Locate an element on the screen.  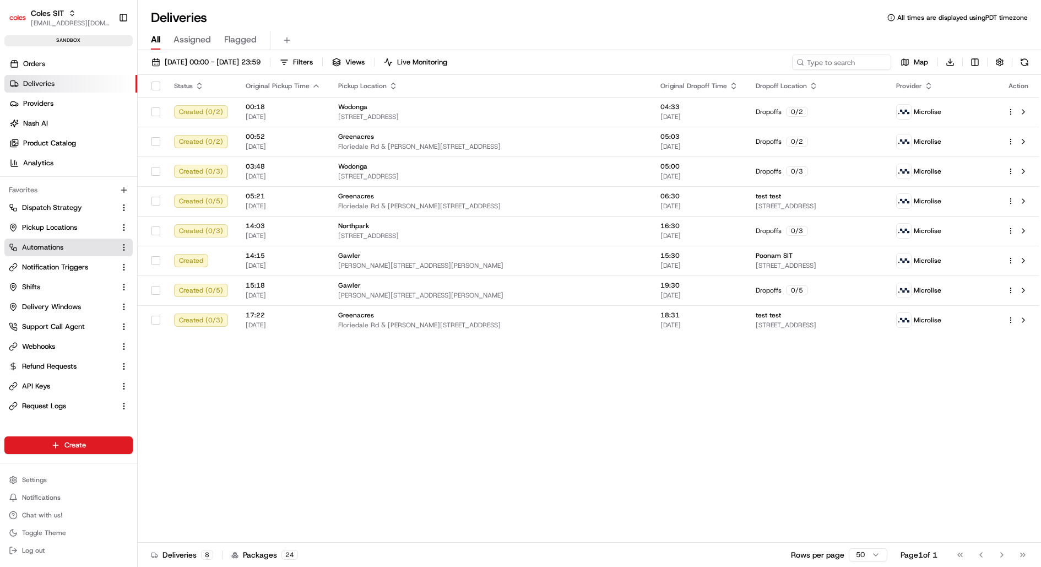
button: Notification Triggers is located at coordinates (68, 267).